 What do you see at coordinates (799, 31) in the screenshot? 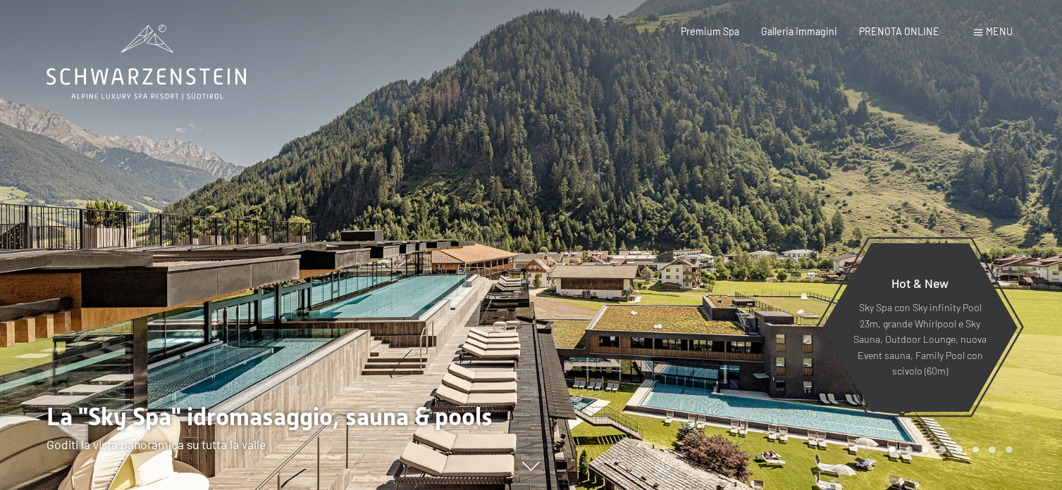
I see `a: Galleria immagini` at bounding box center [799, 31].